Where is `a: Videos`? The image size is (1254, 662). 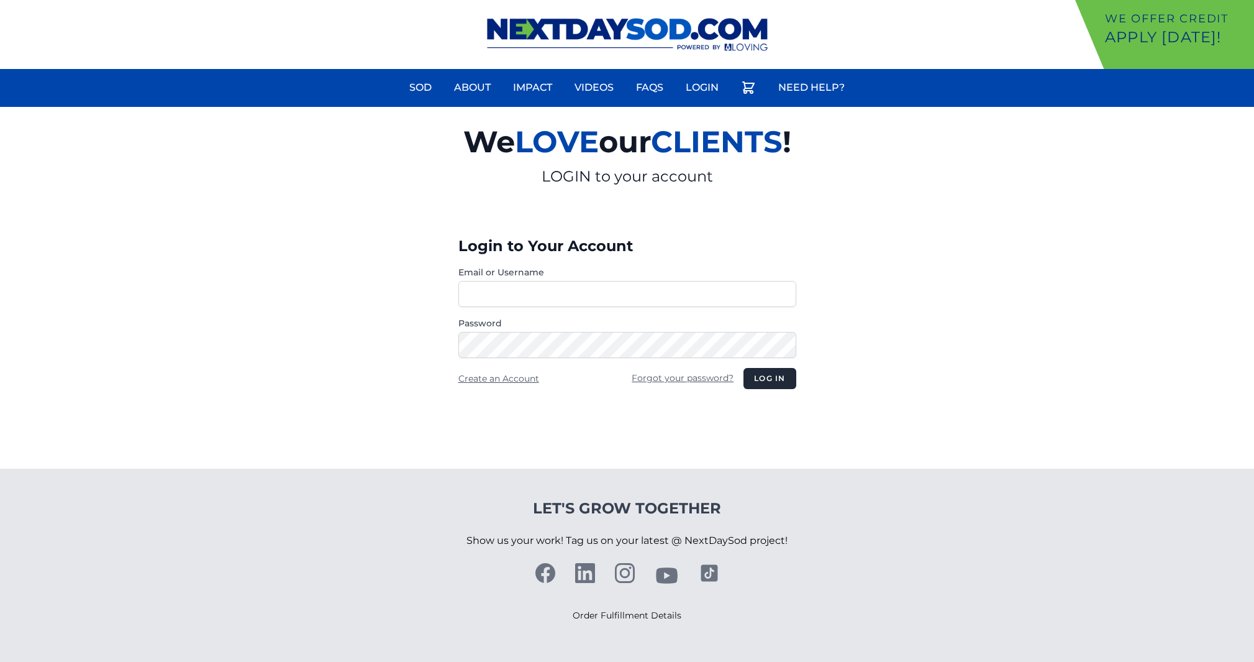
a: Videos is located at coordinates (594, 88).